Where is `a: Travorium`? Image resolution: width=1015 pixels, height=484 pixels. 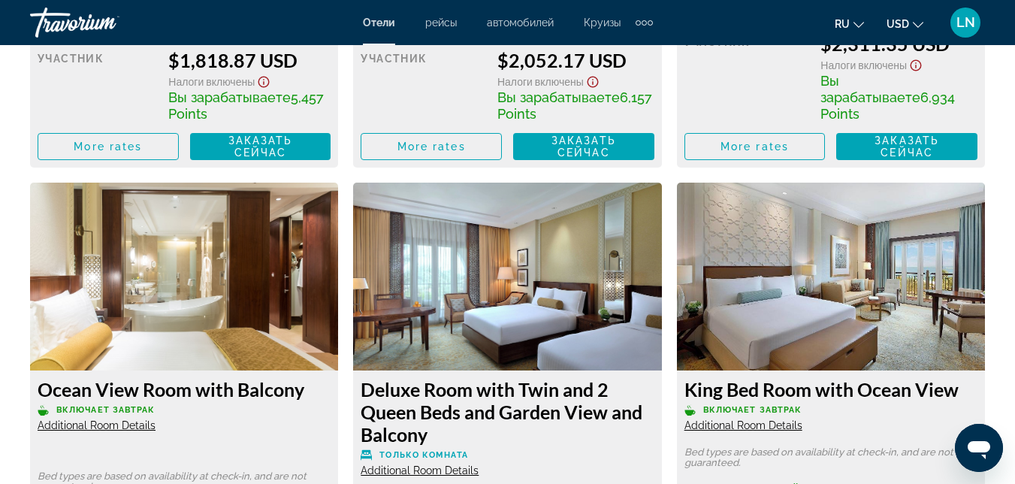
a: Travorium is located at coordinates (105, 23).